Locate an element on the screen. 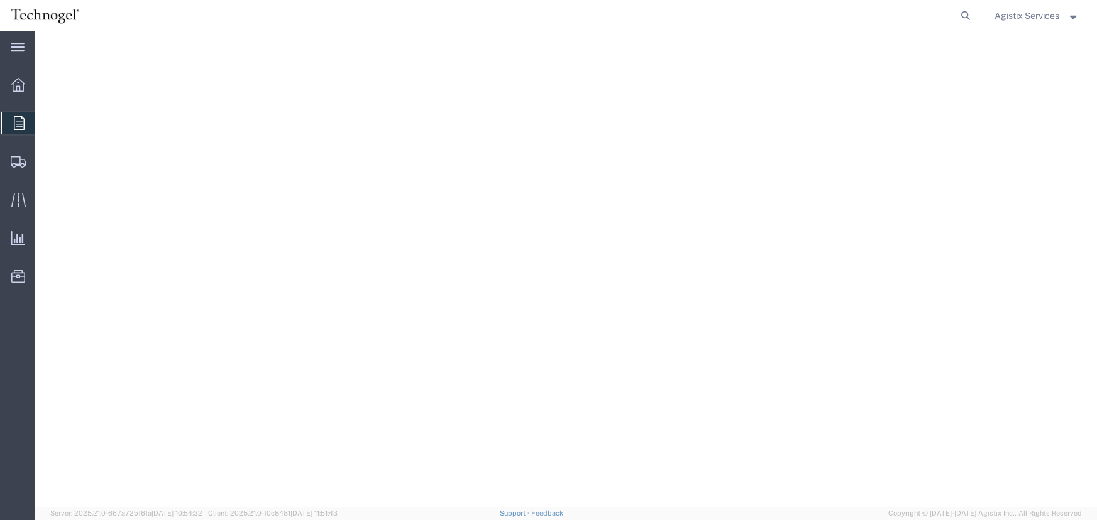 The width and height of the screenshot is (1097, 520). span: Agistix Services is located at coordinates (1026, 16).